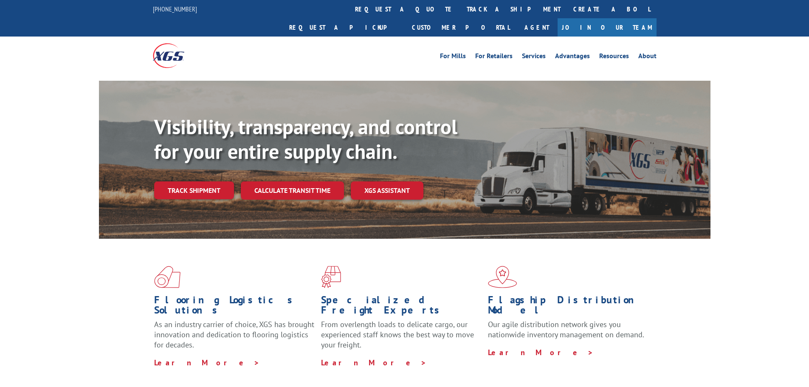 This screenshot has height=387, width=809. Describe the element at coordinates (306, 139) in the screenshot. I see `b: Visibility, transparency, and control for your entire supply chain.` at that location.